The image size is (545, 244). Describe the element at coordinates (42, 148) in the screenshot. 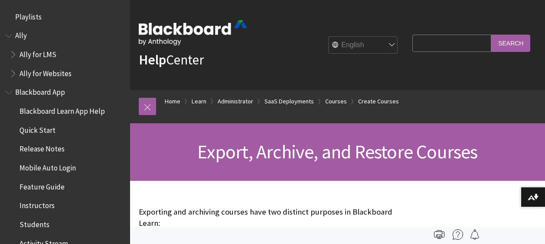

I see `span: Release Notes` at that location.